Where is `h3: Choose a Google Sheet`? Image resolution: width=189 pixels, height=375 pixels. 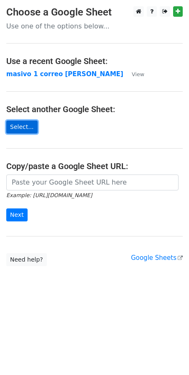
h3: Choose a Google Sheet is located at coordinates (95, 12).